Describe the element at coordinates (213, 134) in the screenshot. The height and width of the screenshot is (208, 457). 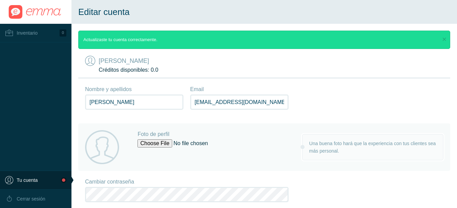
I see `label: Foto de perfil` at that location.